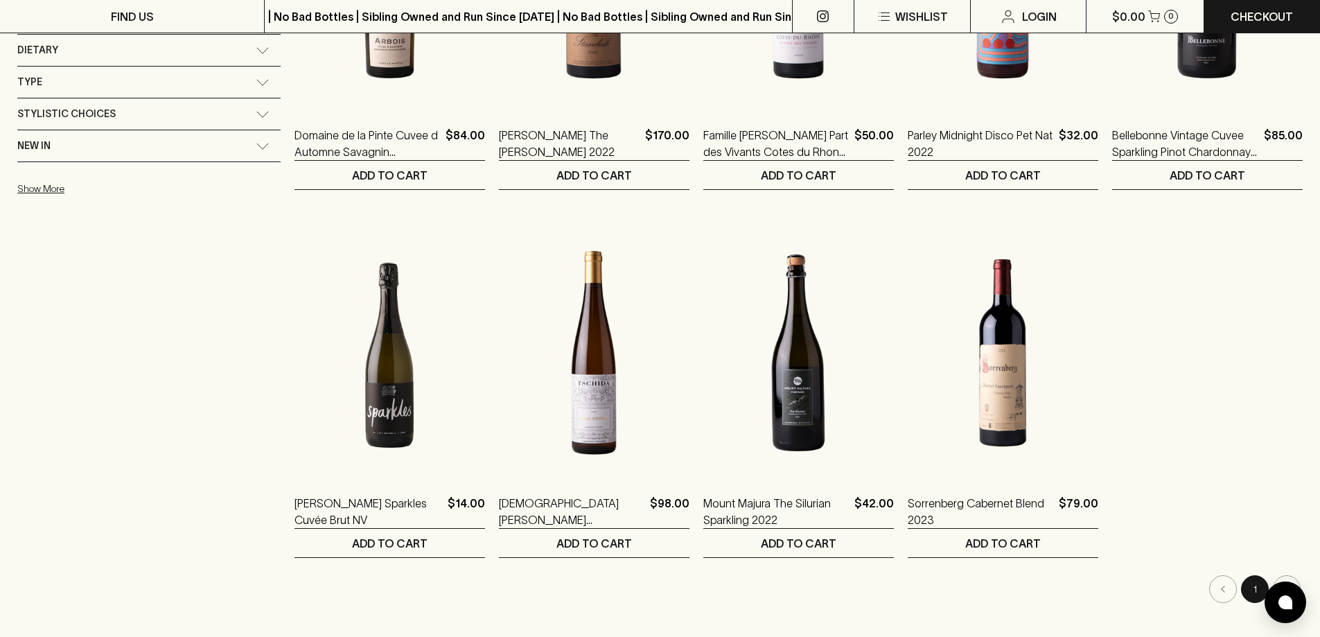 Image resolution: width=1320 pixels, height=637 pixels. Describe the element at coordinates (669, 511) in the screenshot. I see `p: $98.00` at that location.